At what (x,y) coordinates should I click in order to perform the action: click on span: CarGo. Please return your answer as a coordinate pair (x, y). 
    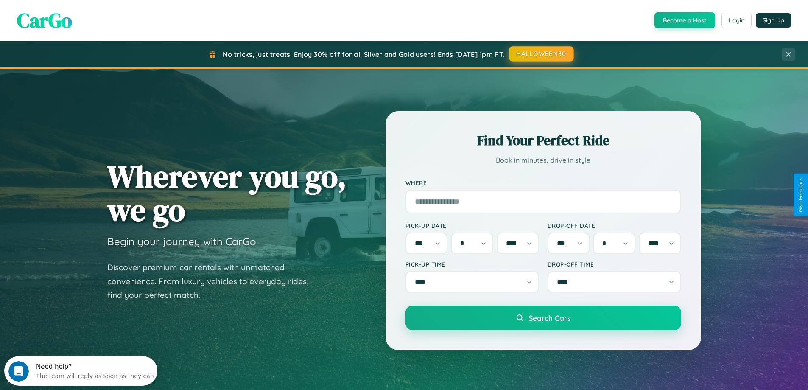
    Looking at the image, I should click on (45, 20).